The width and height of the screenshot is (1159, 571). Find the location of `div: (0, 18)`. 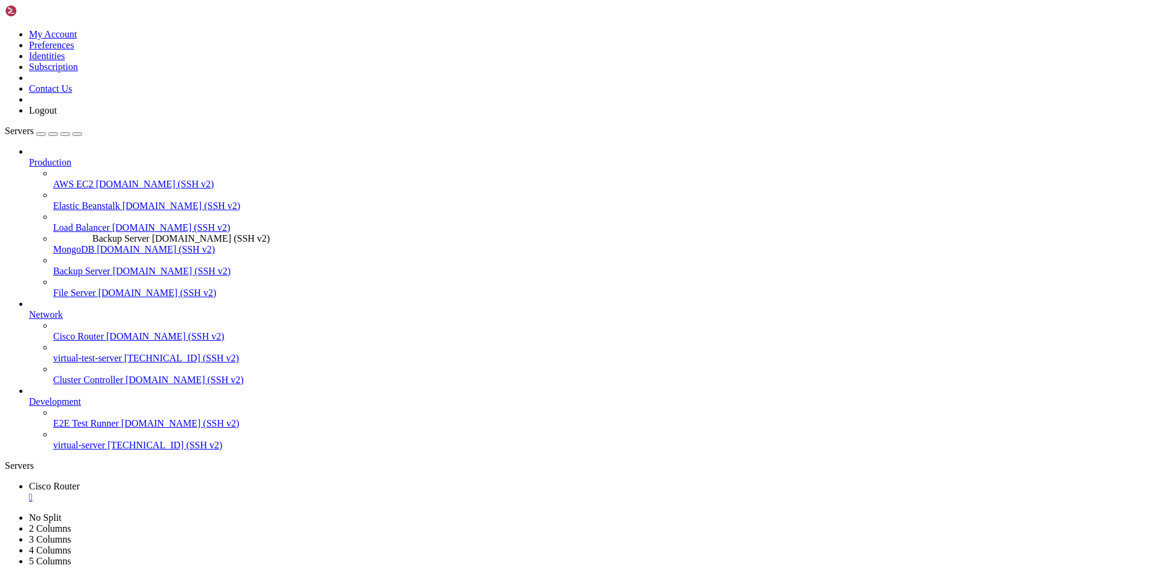

div: (0, 18) is located at coordinates (7, 194).